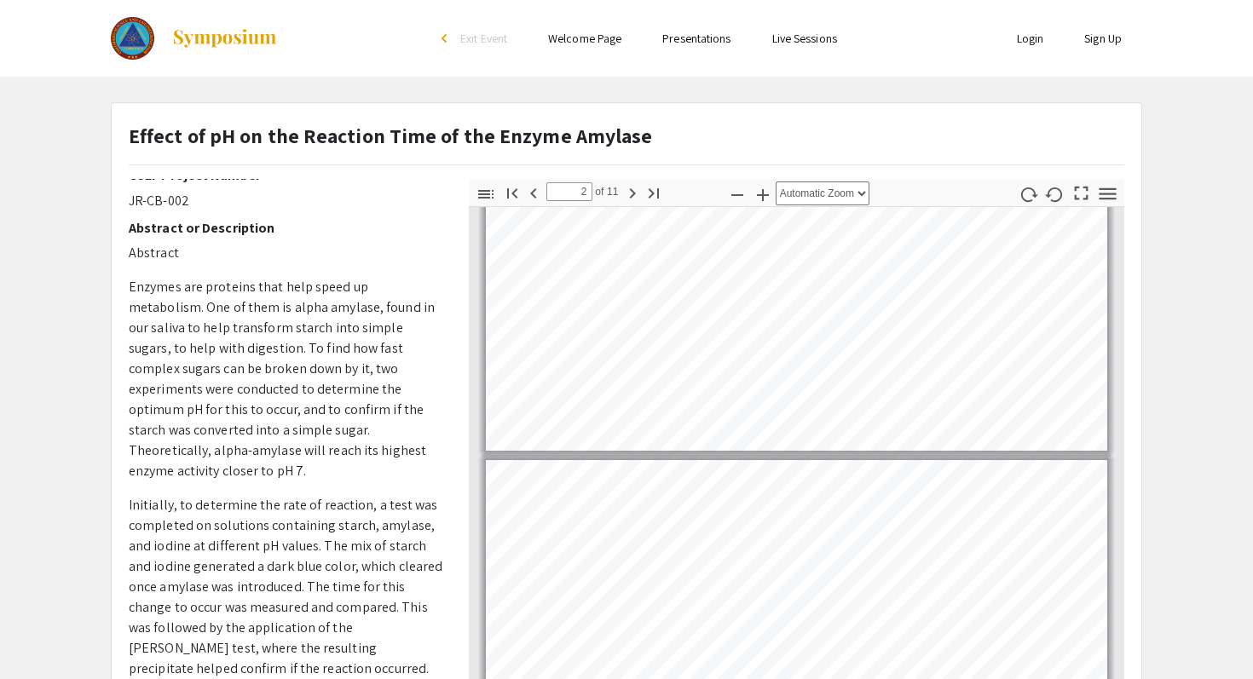 The height and width of the screenshot is (679, 1253). What do you see at coordinates (605, 192) in the screenshot?
I see `span: of 11` at bounding box center [605, 192].